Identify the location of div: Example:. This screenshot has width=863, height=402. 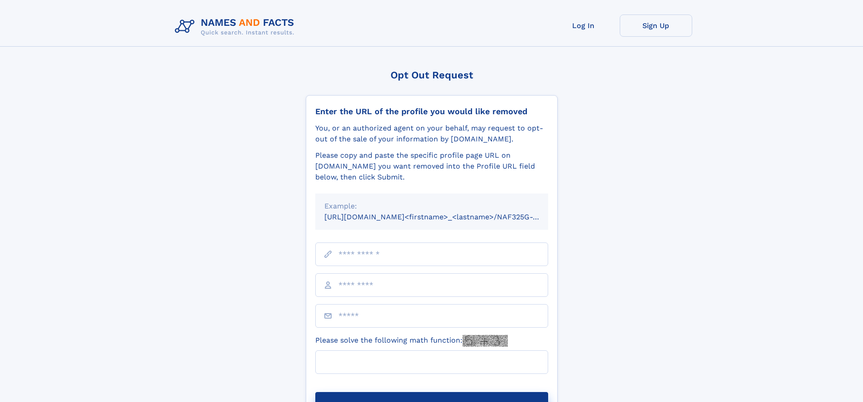
(432, 206).